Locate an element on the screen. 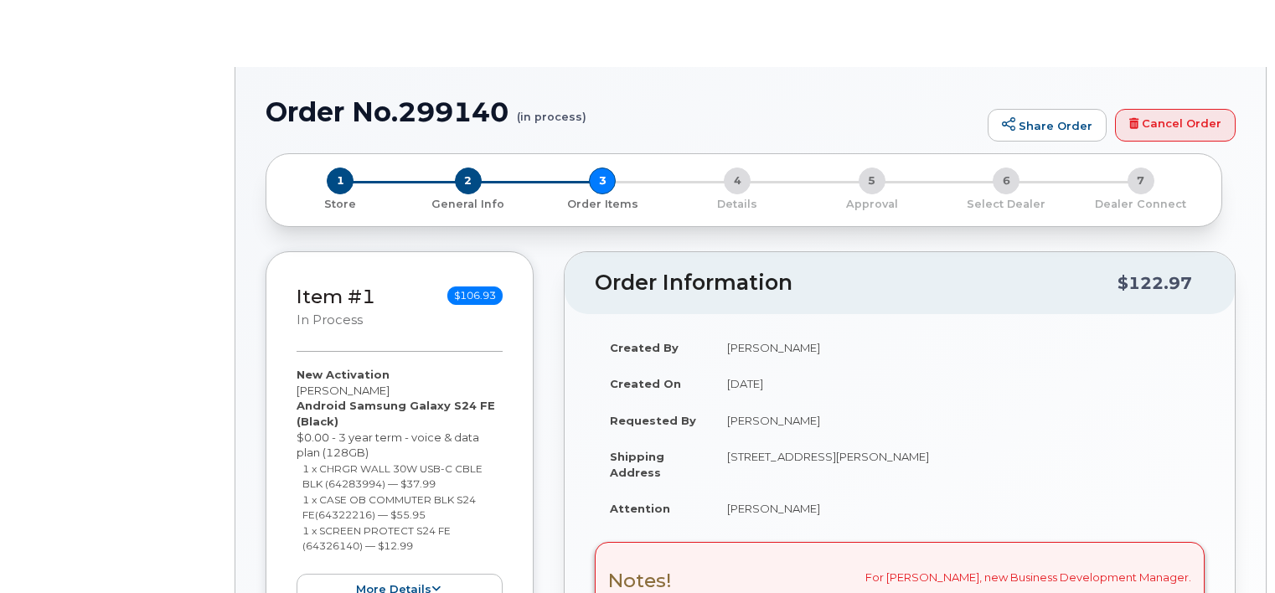 Image resolution: width=1275 pixels, height=593 pixels. p: Store is located at coordinates (340, 204).